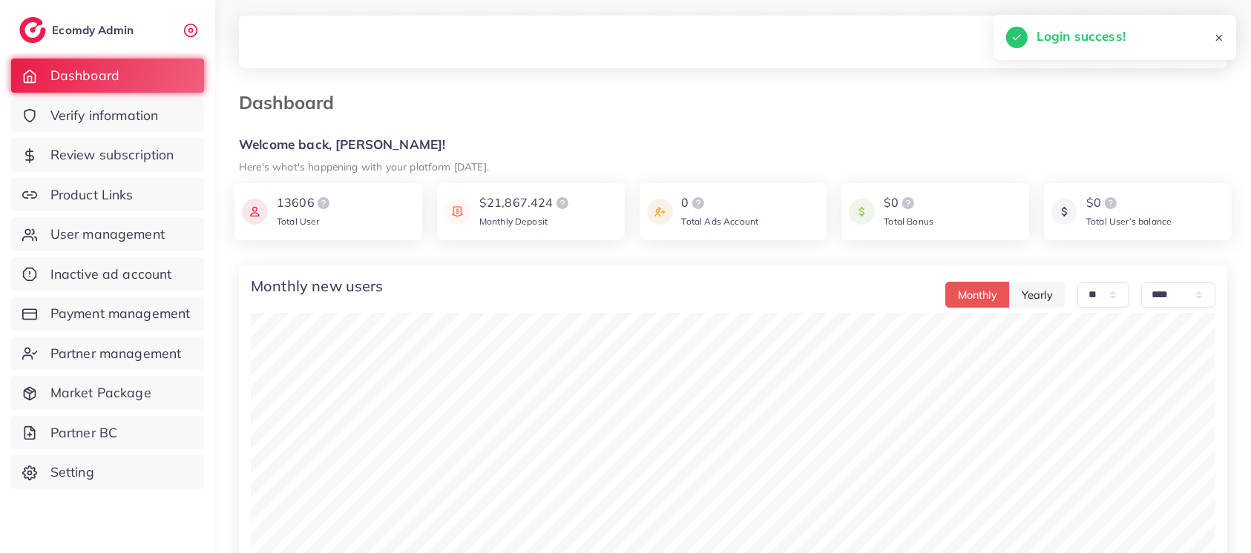 This screenshot has width=1251, height=553. What do you see at coordinates (977, 294) in the screenshot?
I see `button: Monthly` at bounding box center [977, 294].